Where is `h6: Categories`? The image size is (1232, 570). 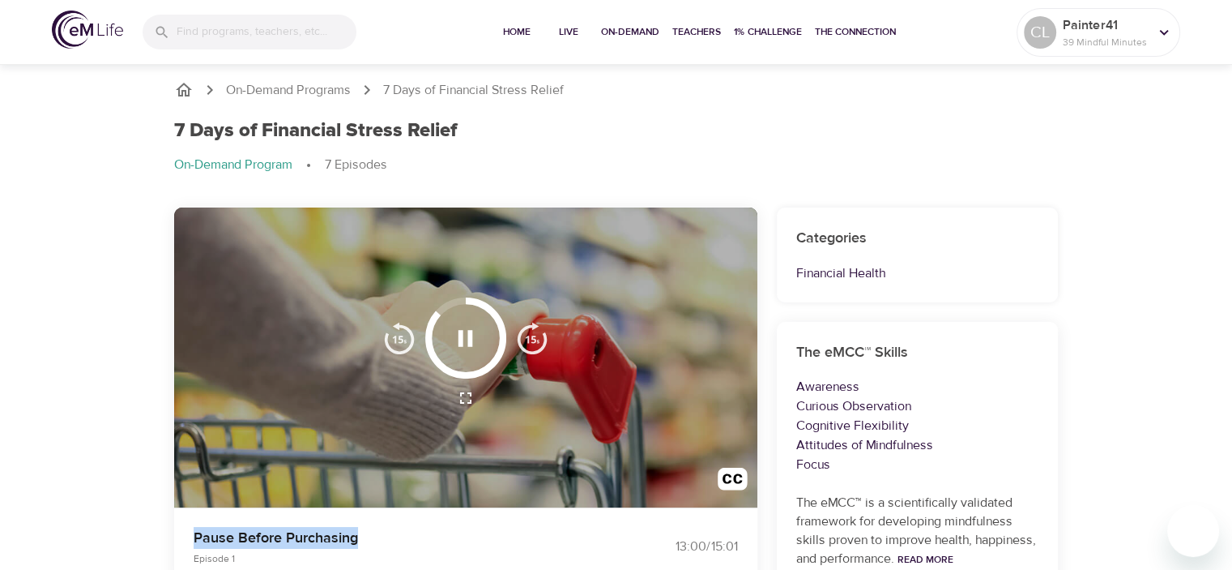
h6: Categories is located at coordinates (918, 238).